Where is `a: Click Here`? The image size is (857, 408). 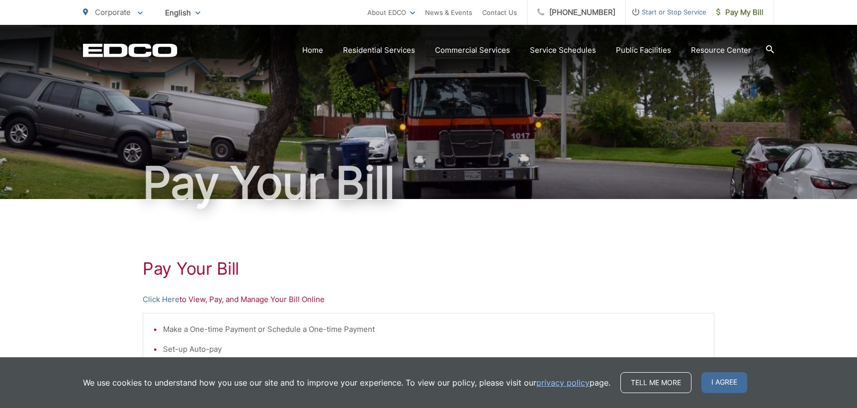 a: Click Here is located at coordinates (161, 299).